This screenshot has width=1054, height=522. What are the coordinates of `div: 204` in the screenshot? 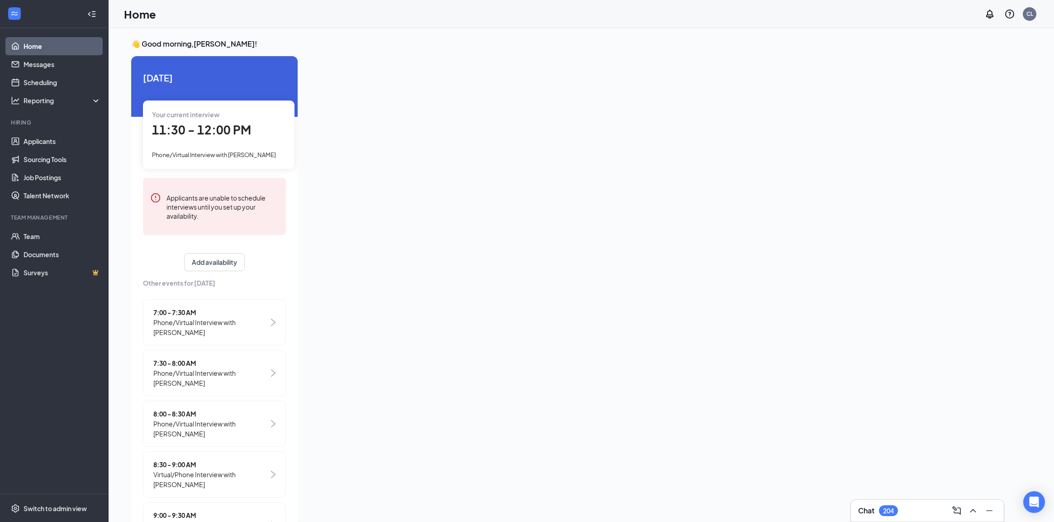 It's located at (888, 510).